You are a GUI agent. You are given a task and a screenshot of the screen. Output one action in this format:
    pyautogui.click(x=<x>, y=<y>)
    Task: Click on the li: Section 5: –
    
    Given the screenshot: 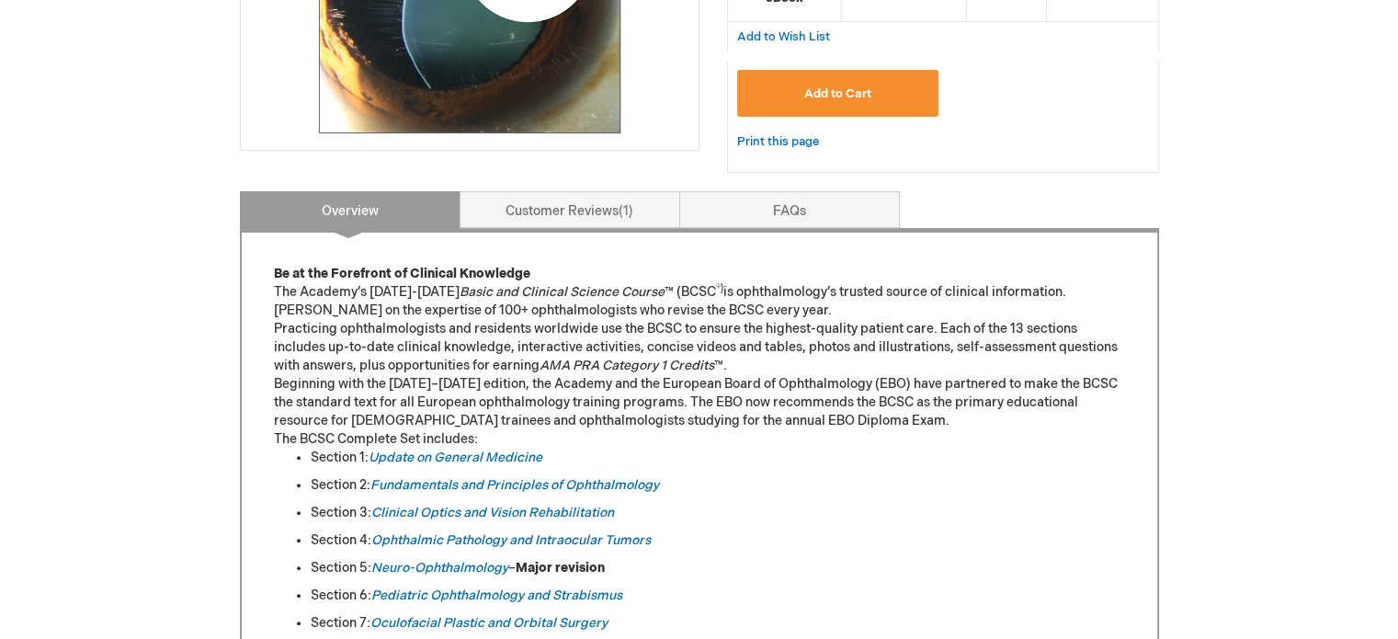 What is the action you would take?
    pyautogui.click(x=718, y=568)
    